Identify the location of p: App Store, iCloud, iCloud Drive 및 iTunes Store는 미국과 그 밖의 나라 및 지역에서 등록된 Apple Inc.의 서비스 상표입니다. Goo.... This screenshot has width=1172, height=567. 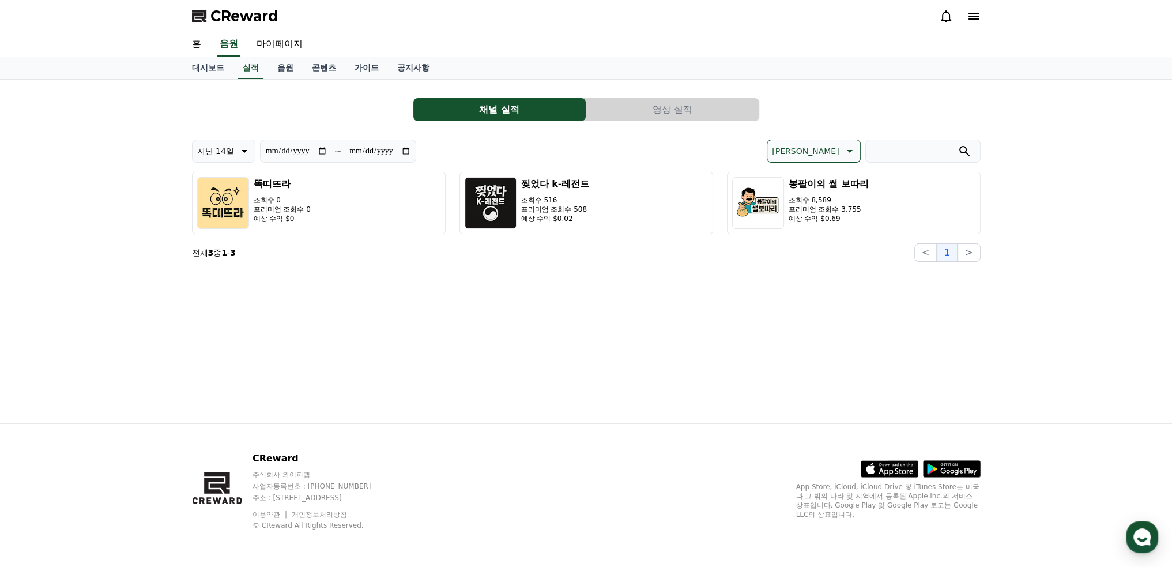
(888, 500).